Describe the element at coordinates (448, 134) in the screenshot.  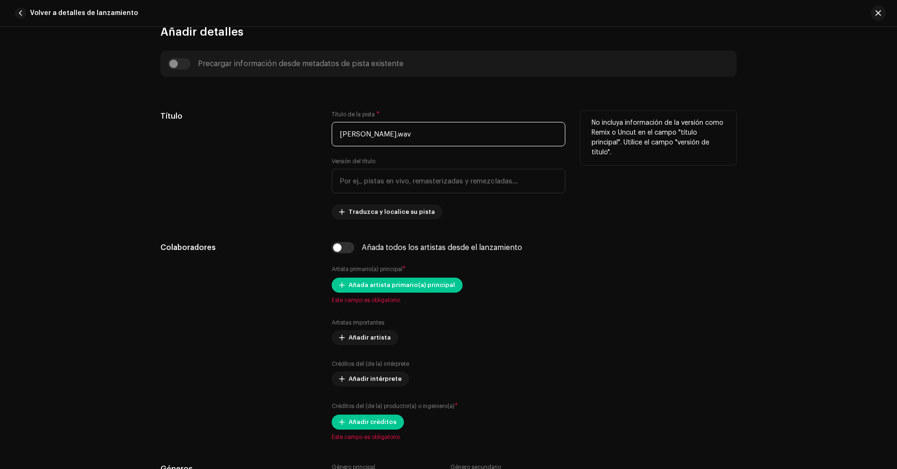
I see `input: Ingrese el nombre de la pista` at that location.